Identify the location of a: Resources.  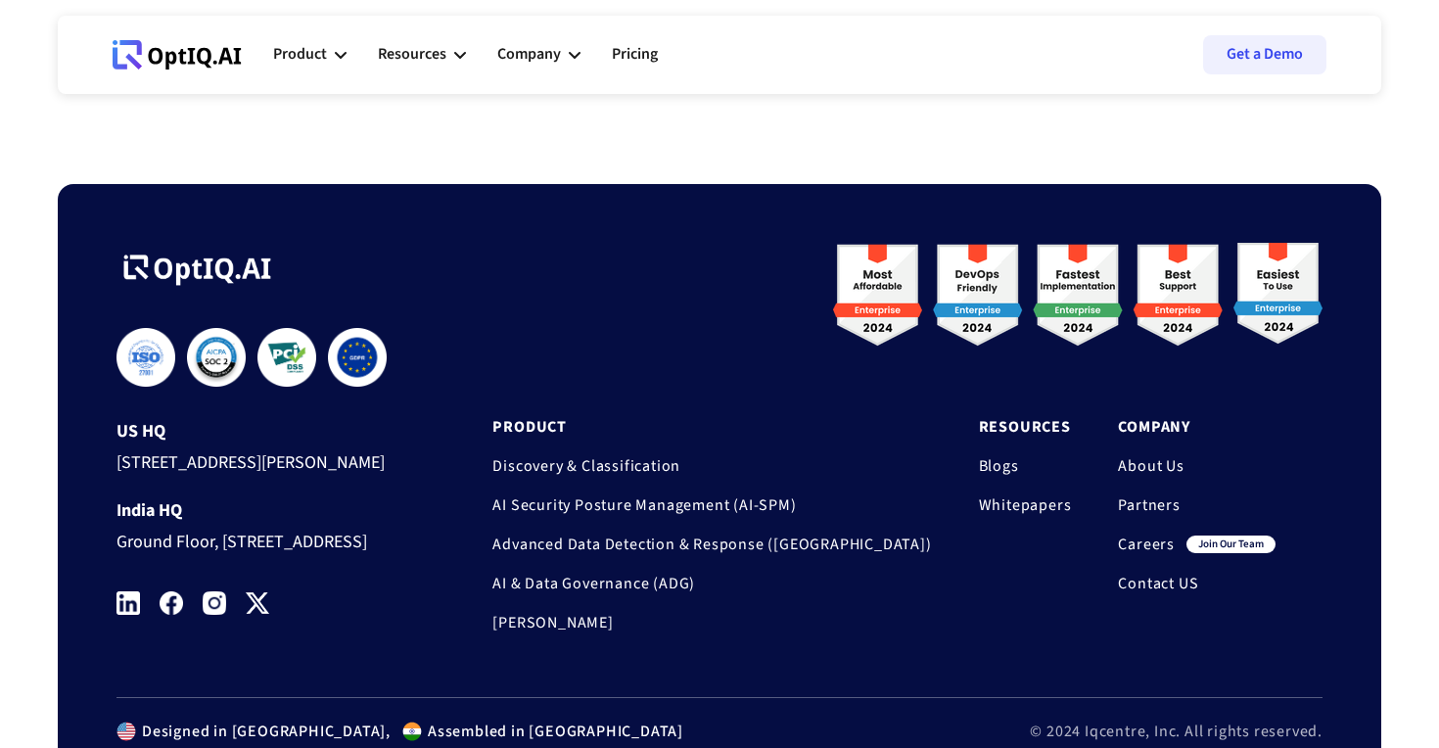
(1025, 427).